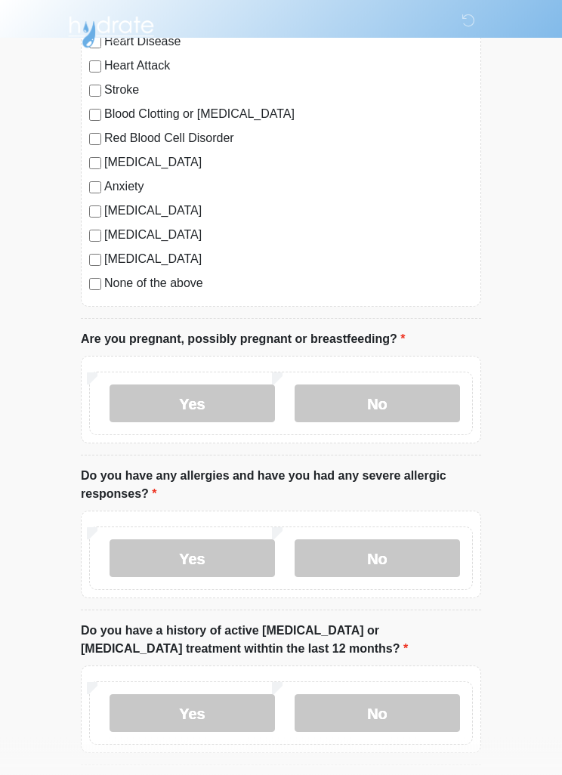  Describe the element at coordinates (111, 30) in the screenshot. I see `img: Hydrate IV Bar - Chandler Logo` at that location.